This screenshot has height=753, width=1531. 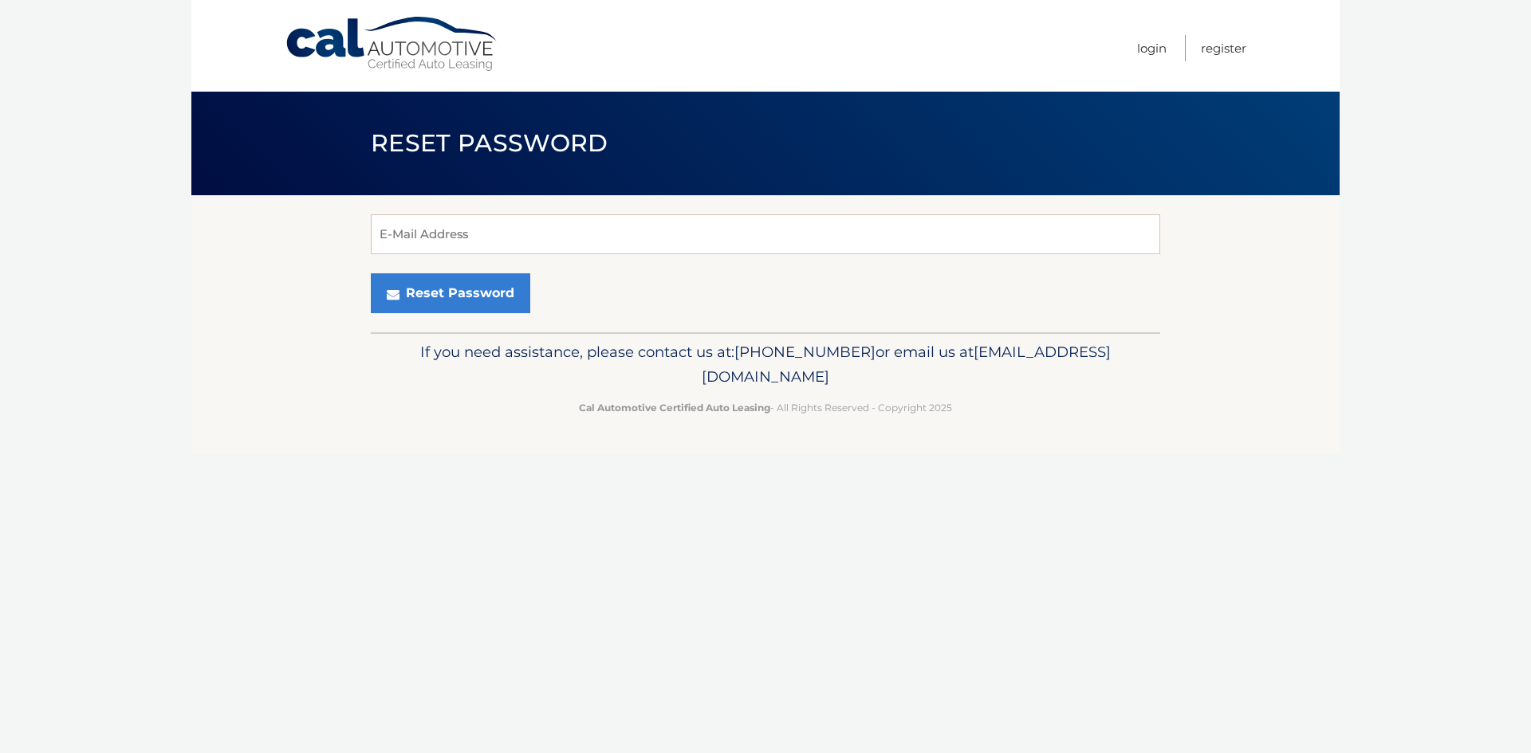 What do you see at coordinates (765, 234) in the screenshot?
I see `input: E-Mail Address` at bounding box center [765, 234].